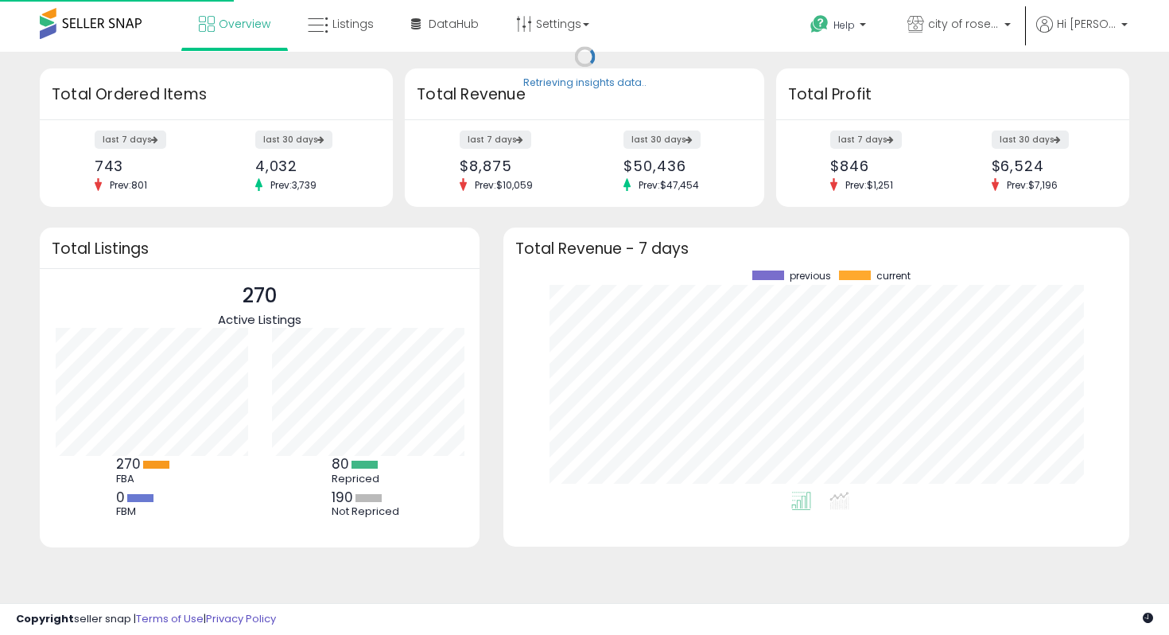 Image resolution: width=1169 pixels, height=635 pixels. I want to click on div: 4,032, so click(310, 165).